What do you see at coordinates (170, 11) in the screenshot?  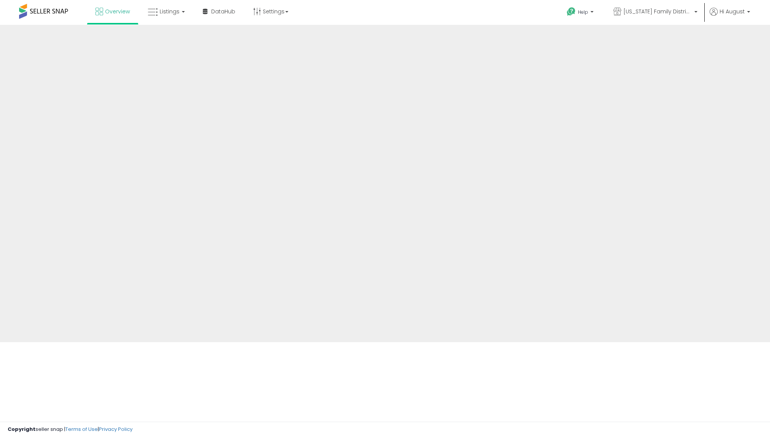 I see `span: Listings` at bounding box center [170, 11].